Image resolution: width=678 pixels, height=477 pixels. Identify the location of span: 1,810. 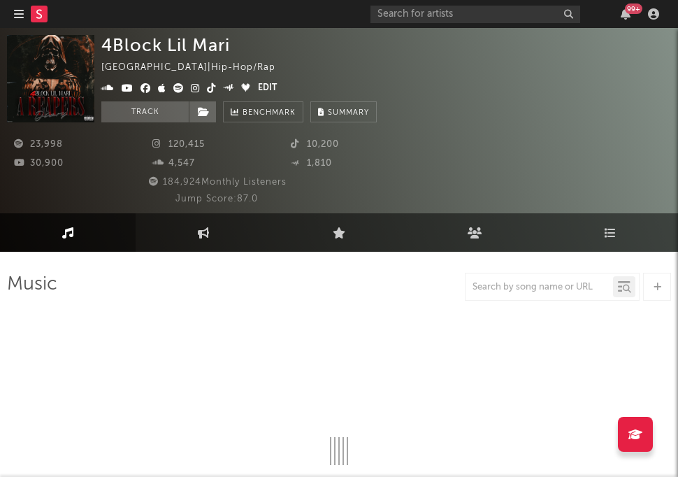
(311, 163).